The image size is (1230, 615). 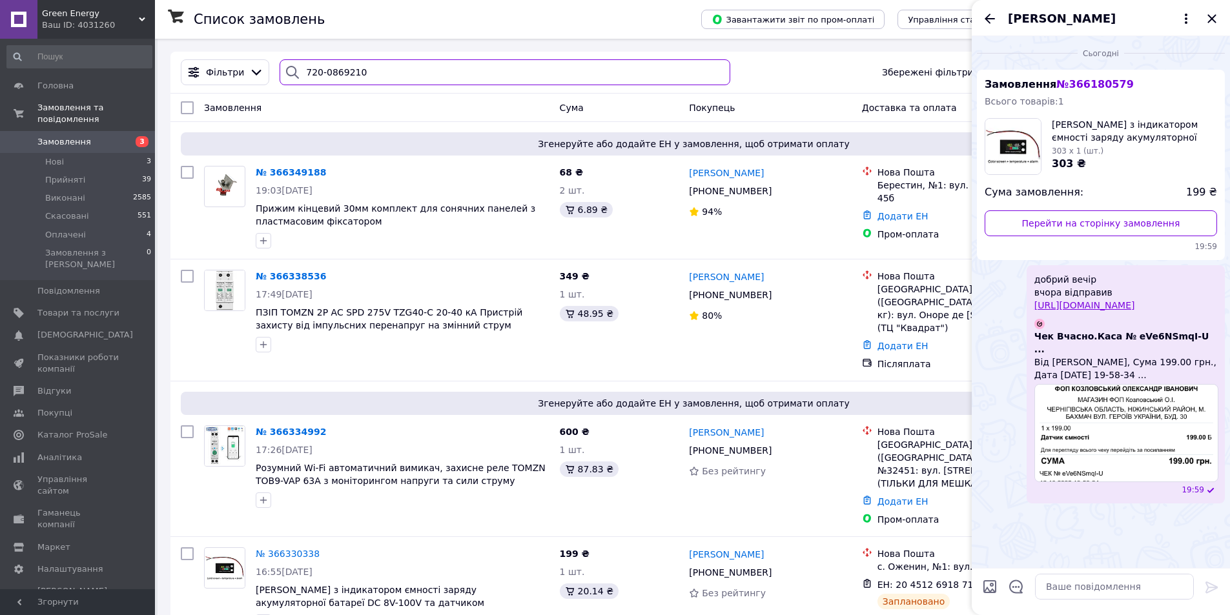 I want to click on div: 48.95 ₴, so click(x=589, y=314).